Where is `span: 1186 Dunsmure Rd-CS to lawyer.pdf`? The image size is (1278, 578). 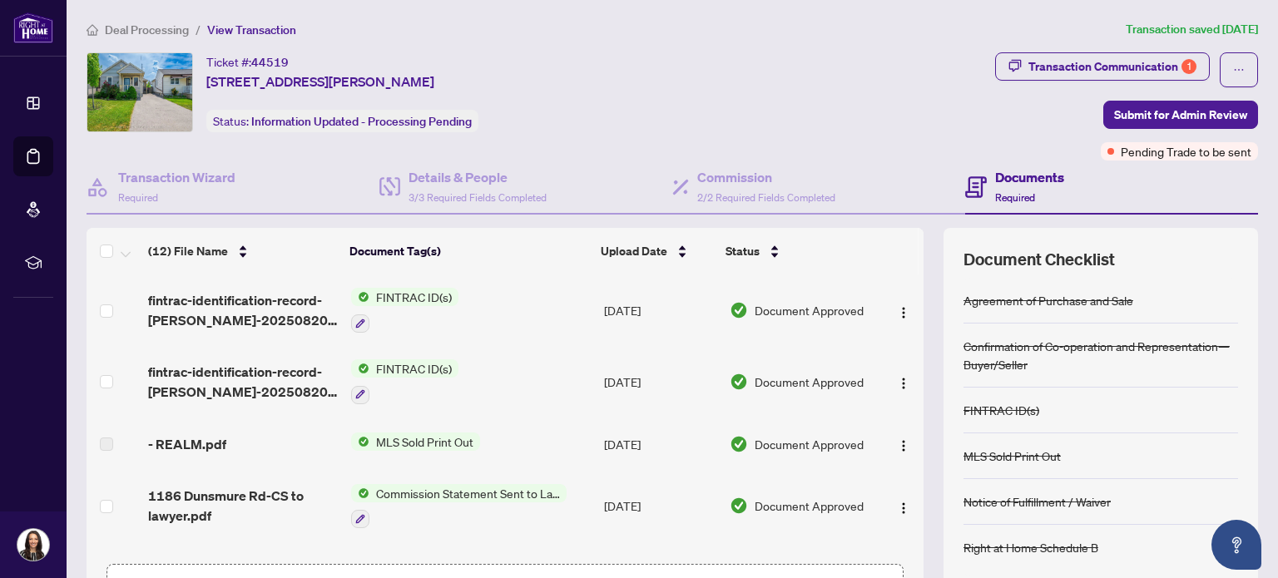
span: 1186 Dunsmure Rd-CS to lawyer.pdf is located at coordinates (242, 506).